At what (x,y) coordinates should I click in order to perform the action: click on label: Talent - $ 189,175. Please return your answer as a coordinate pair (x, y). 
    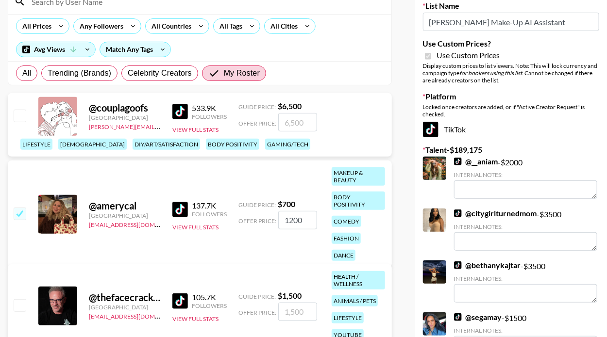
    Looking at the image, I should click on (511, 150).